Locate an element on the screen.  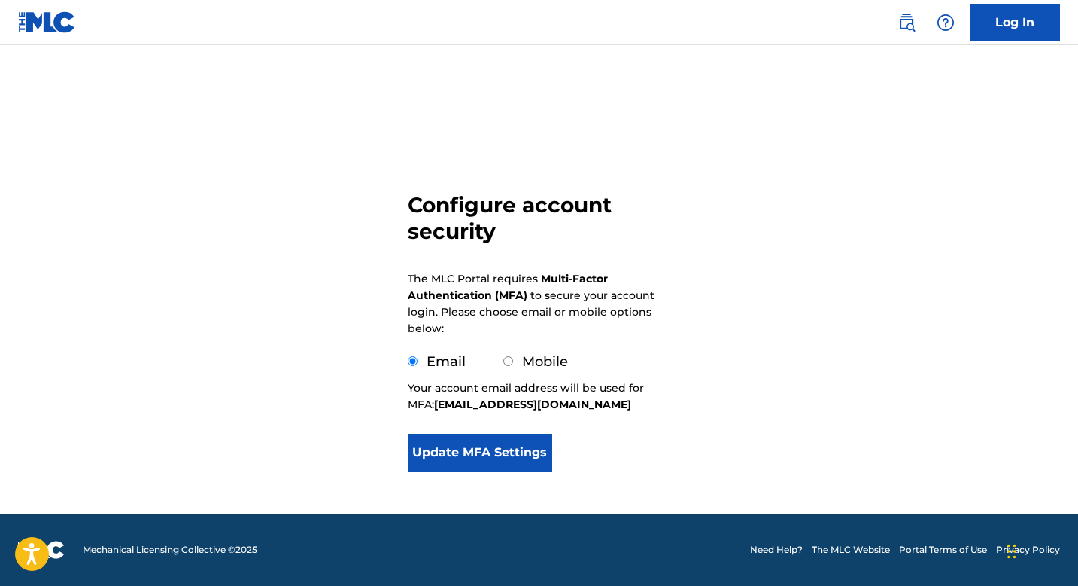
a: The MLC Website is located at coordinates (851, 549).